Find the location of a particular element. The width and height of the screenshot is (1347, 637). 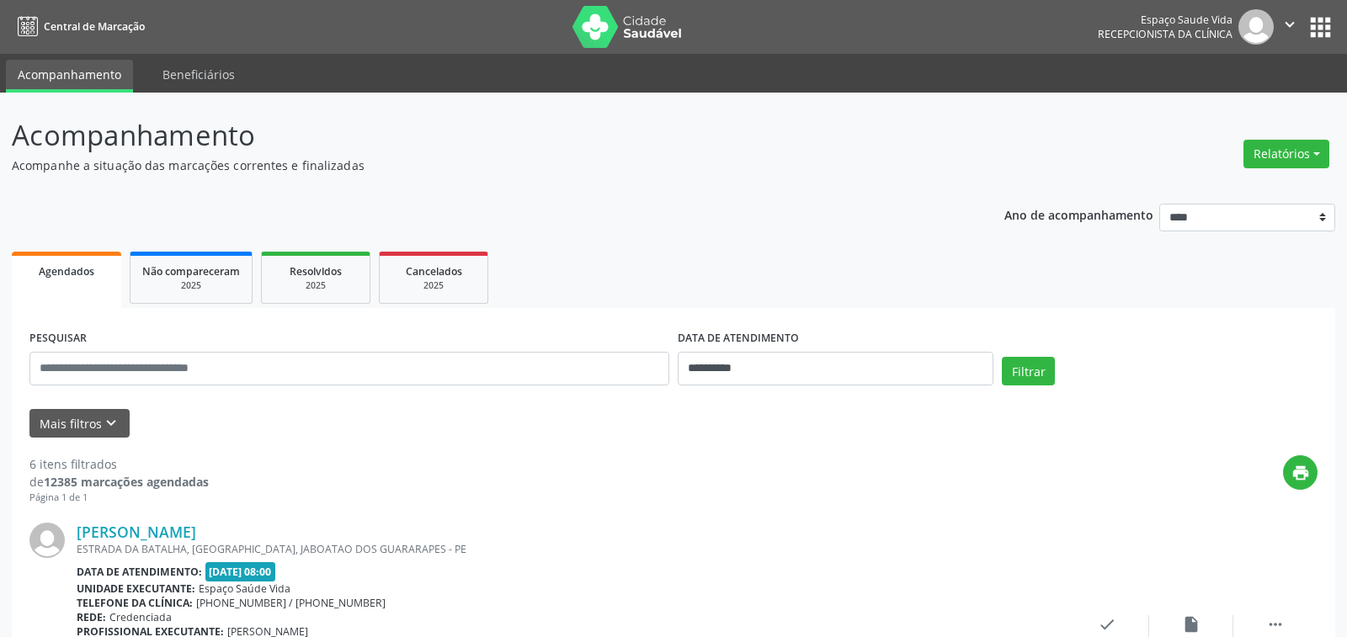

span: Credenciada is located at coordinates (141, 617).